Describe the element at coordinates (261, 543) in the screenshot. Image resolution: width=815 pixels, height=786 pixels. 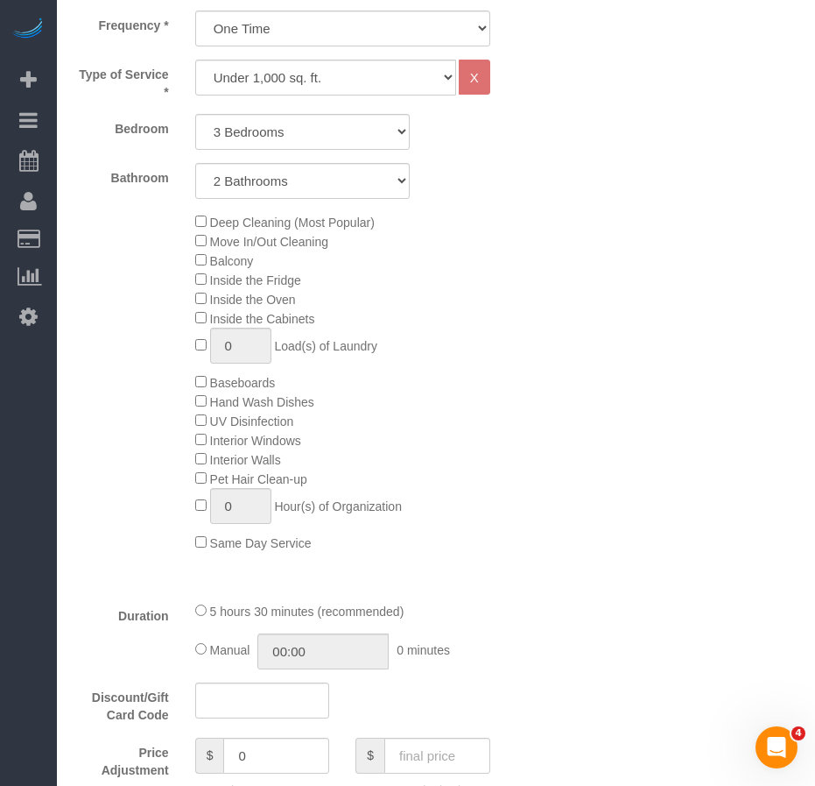
I see `span: Same Day Service` at that location.